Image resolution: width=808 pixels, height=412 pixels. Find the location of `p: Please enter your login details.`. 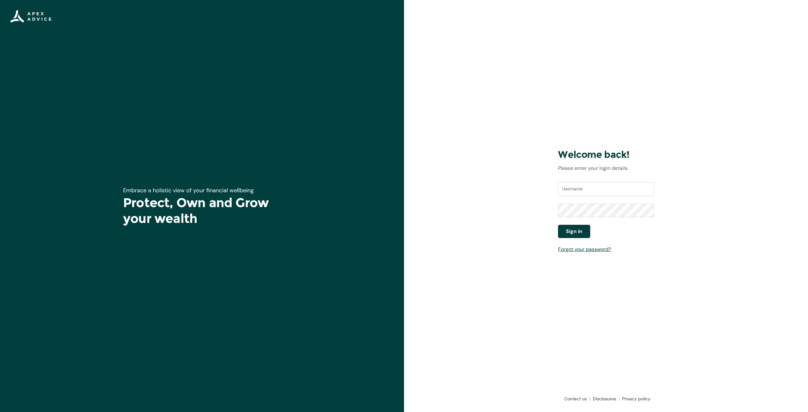

p: Please enter your login details. is located at coordinates (606, 168).